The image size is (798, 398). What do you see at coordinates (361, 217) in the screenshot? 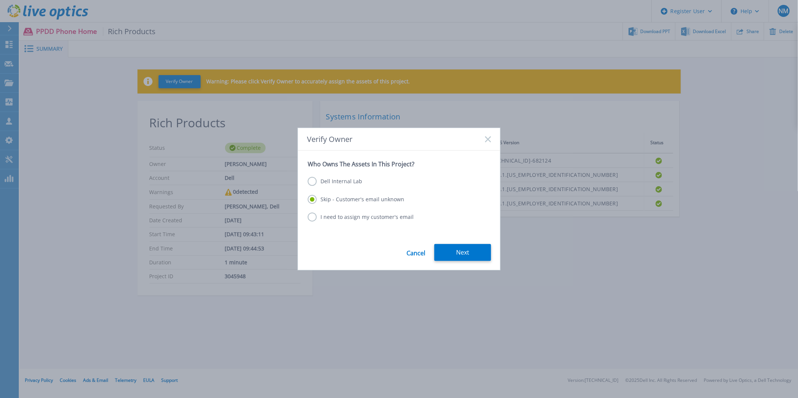
I see `label: I need to assign my customer's email` at bounding box center [361, 217].